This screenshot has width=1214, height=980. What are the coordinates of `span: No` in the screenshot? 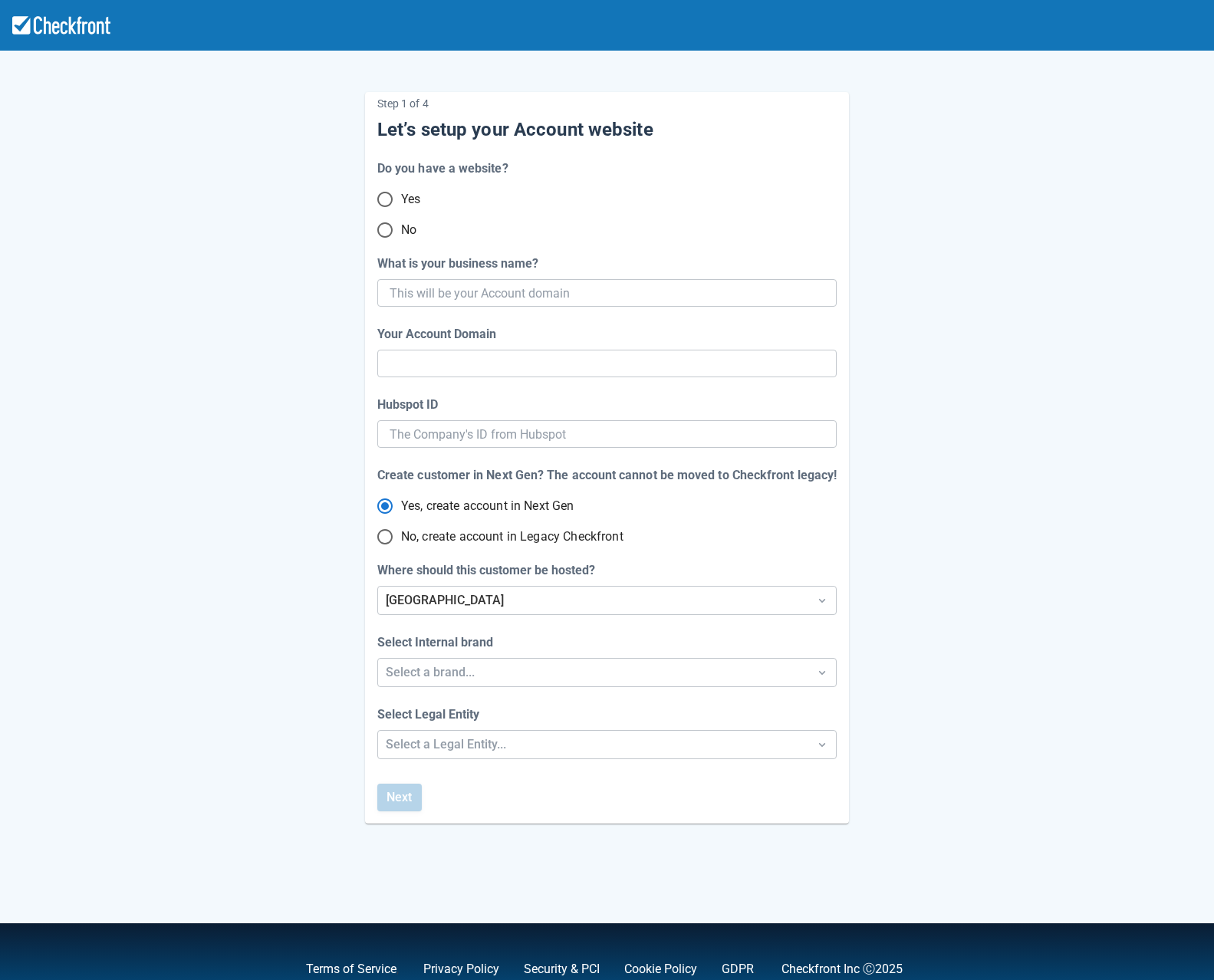 It's located at (409, 230).